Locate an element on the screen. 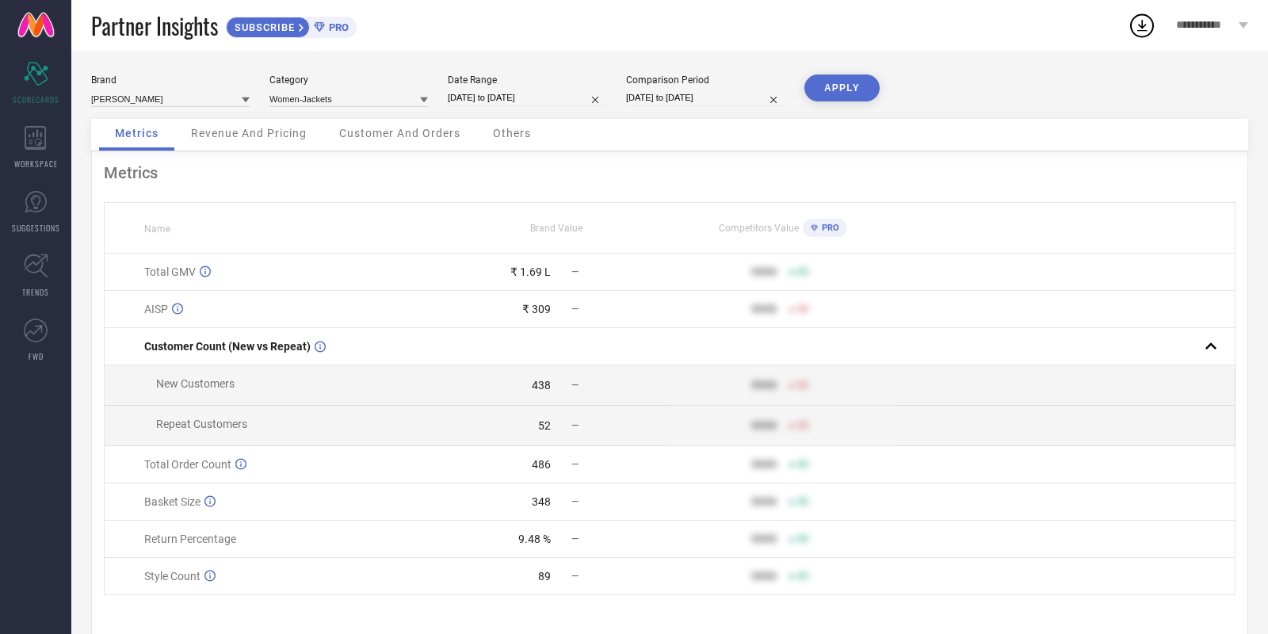 This screenshot has width=1268, height=634. div: 89 is located at coordinates (544, 576).